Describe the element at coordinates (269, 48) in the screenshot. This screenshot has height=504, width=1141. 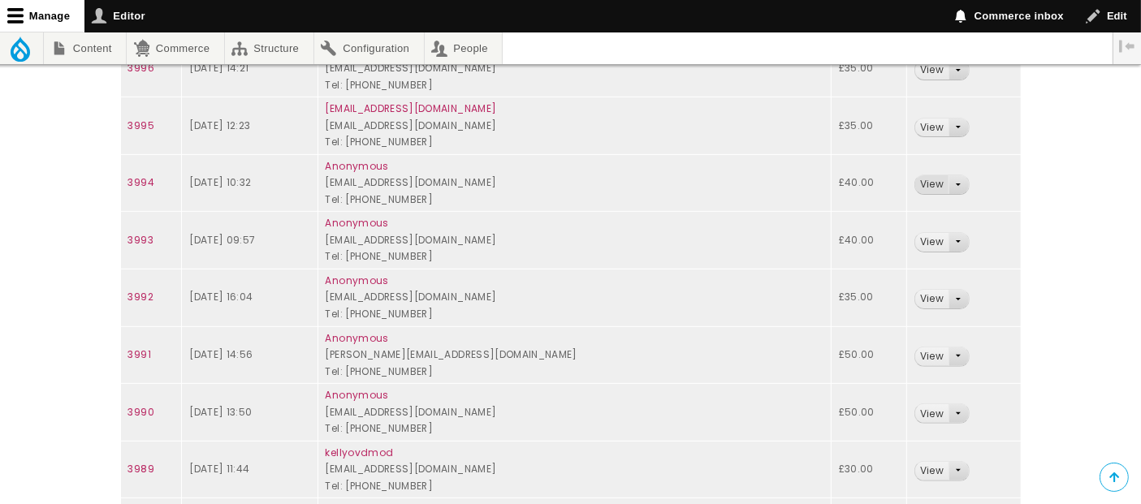
I see `a: Structure` at that location.